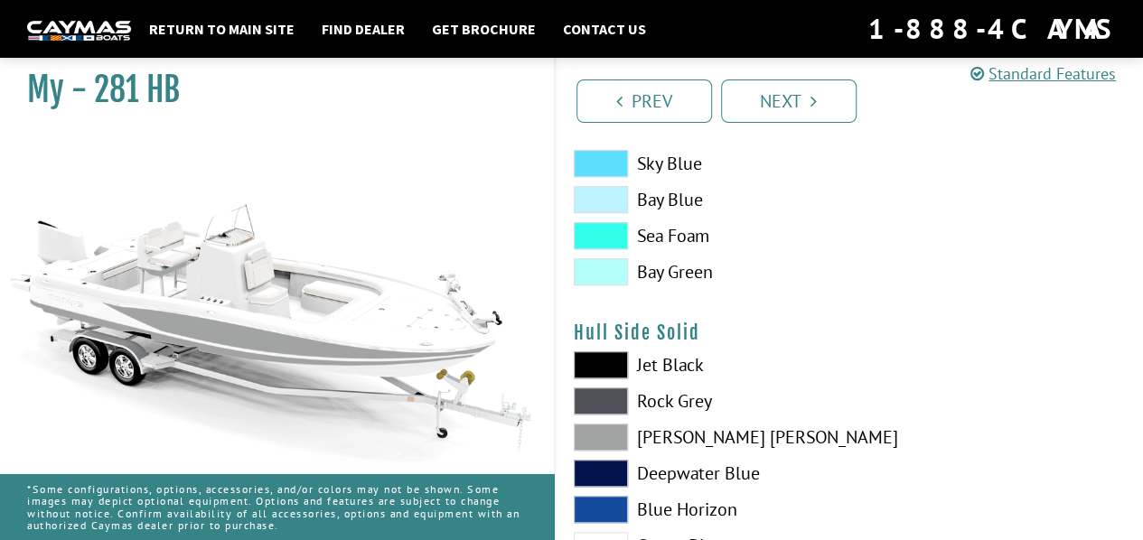 This screenshot has width=1143, height=540. Describe the element at coordinates (221, 29) in the screenshot. I see `a: Return to main site` at that location.